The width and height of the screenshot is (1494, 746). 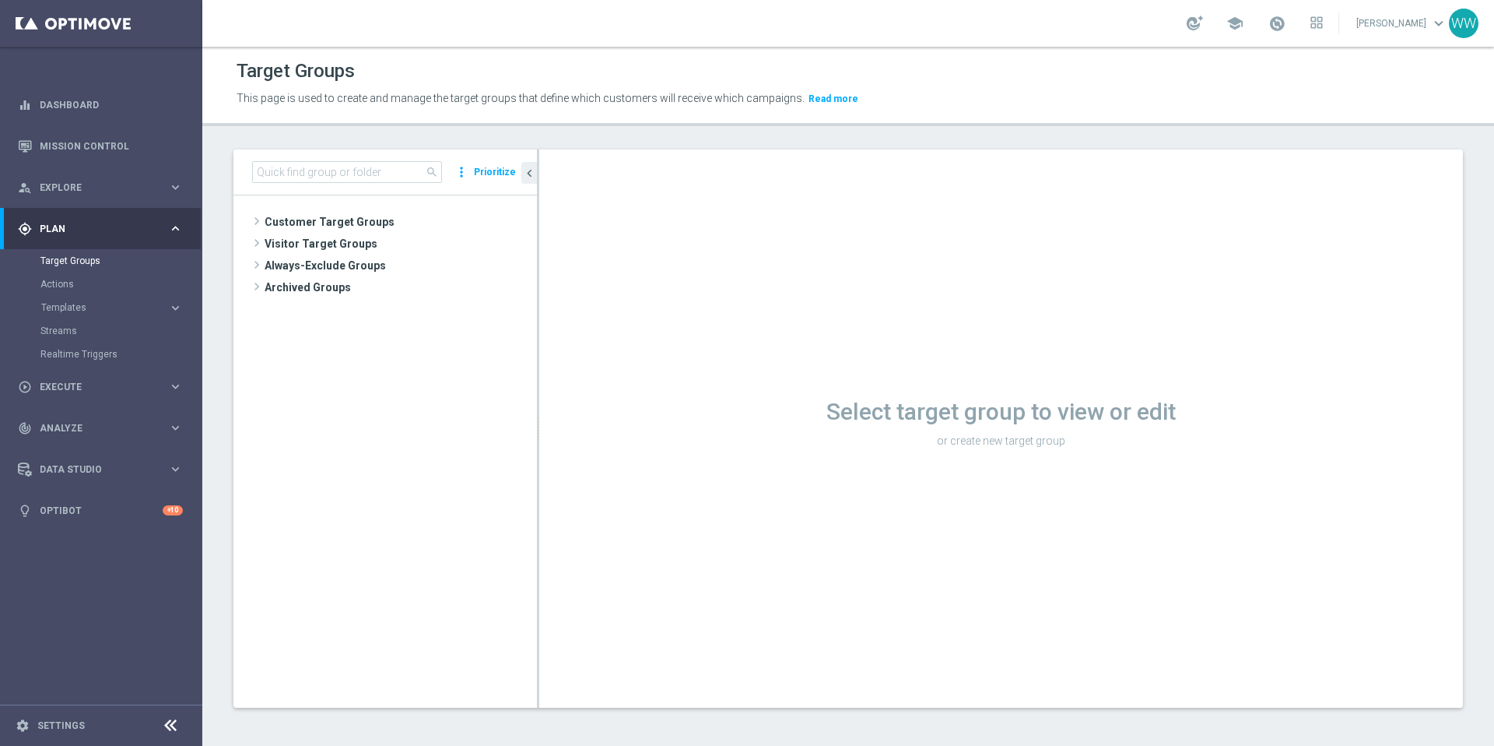 I want to click on div: Streams, so click(x=121, y=331).